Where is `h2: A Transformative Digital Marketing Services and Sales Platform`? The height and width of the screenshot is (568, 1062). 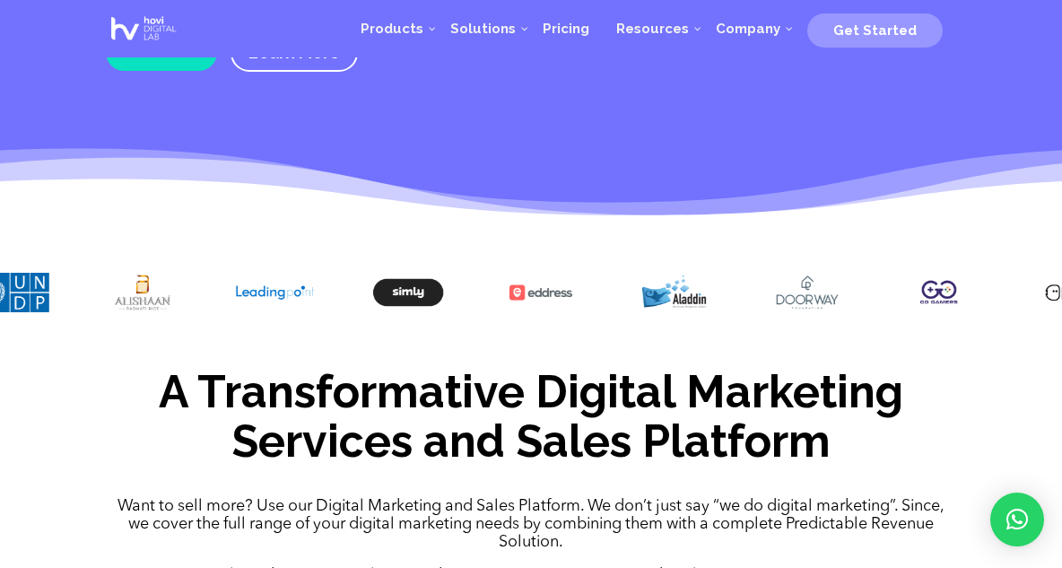 h2: A Transformative Digital Marketing Services and Sales Platform is located at coordinates (530, 421).